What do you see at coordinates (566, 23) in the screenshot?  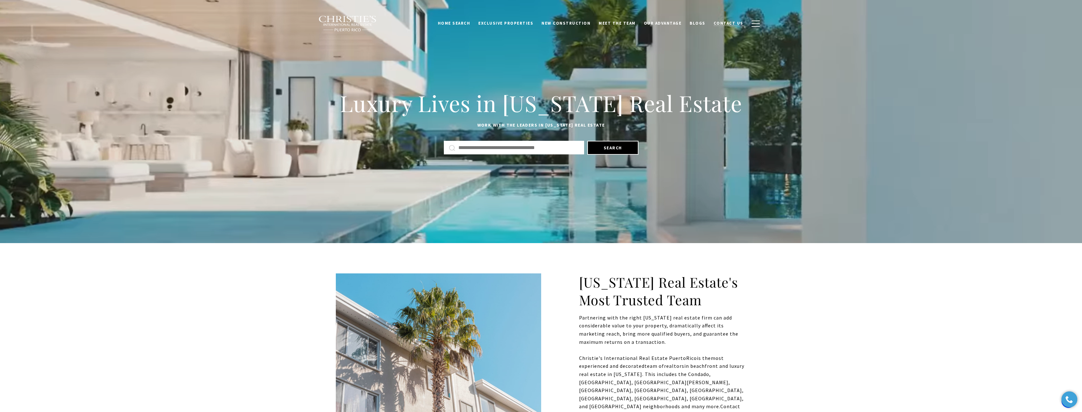 I see `a: New Construction` at bounding box center [566, 23].